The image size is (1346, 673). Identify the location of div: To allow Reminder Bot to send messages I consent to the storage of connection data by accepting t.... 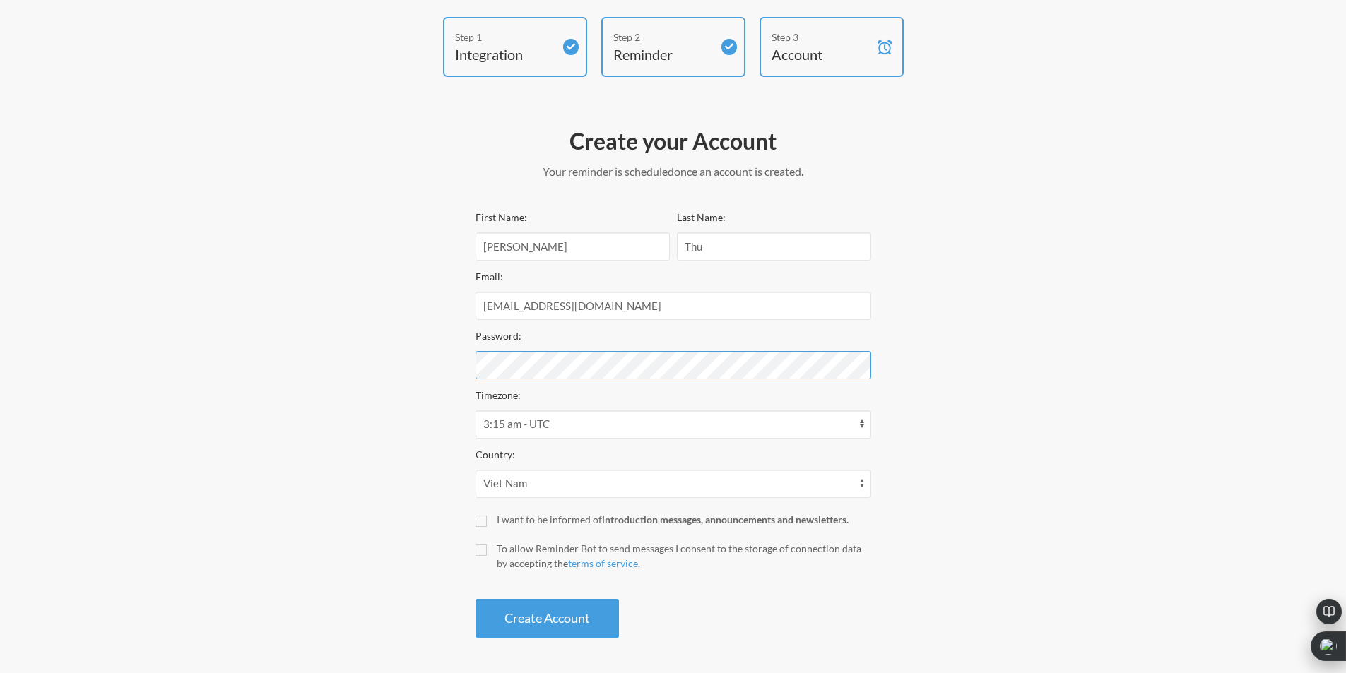
(684, 556).